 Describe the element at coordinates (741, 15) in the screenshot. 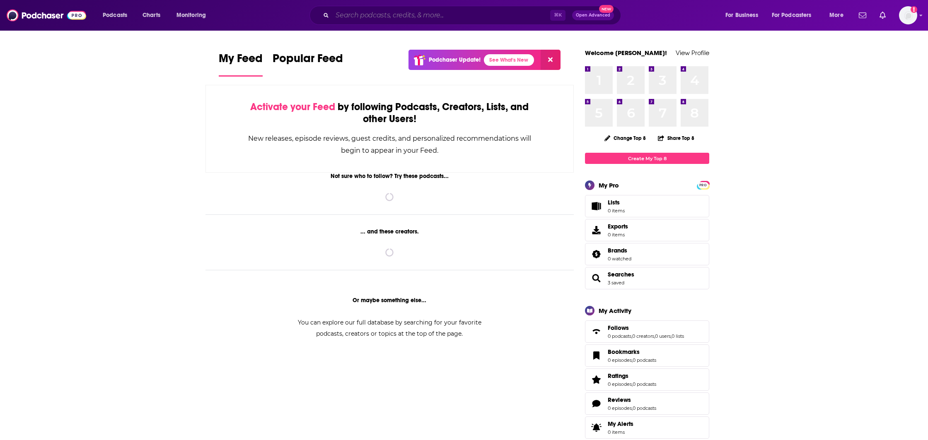

I see `span: For Business` at that location.